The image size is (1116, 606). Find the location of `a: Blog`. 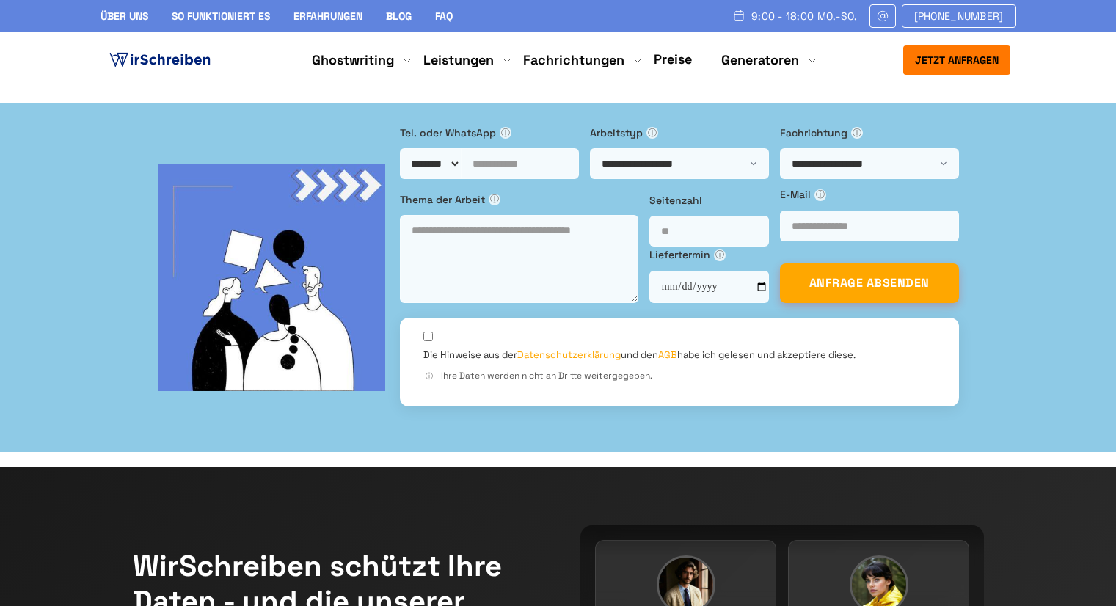

a: Blog is located at coordinates (398, 16).